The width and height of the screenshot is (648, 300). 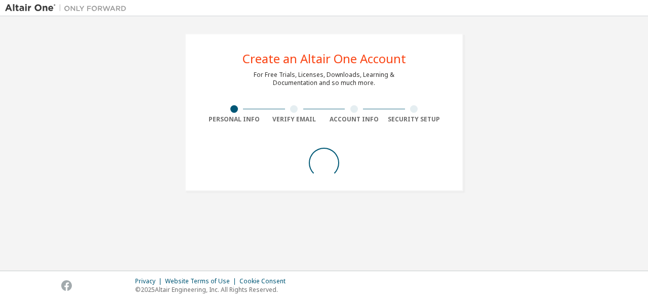 What do you see at coordinates (234, 119) in the screenshot?
I see `div: Personal Info` at bounding box center [234, 119].